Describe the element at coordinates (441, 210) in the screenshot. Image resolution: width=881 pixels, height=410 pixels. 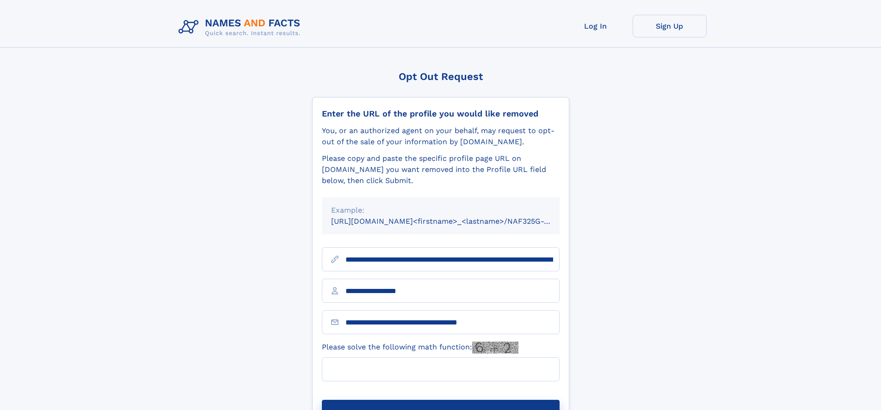
I see `div: Example:` at that location.